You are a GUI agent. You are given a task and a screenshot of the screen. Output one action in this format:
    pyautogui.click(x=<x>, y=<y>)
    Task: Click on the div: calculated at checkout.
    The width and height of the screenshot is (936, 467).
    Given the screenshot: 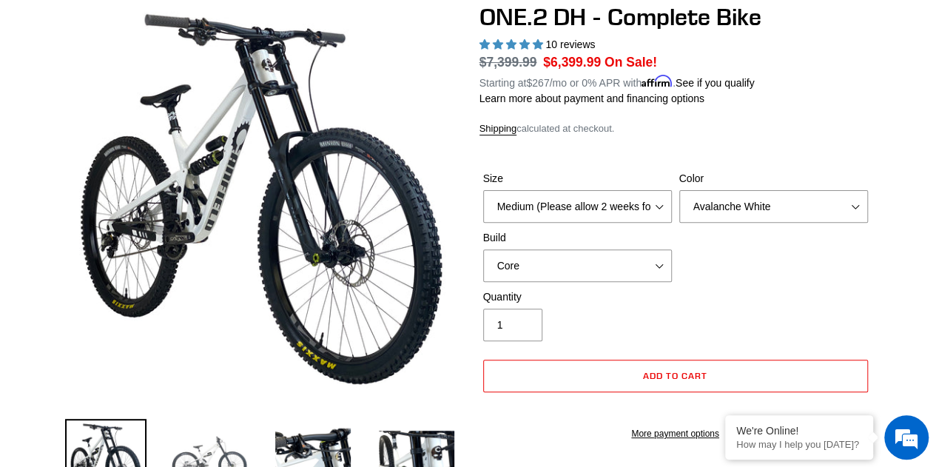 What is the action you would take?
    pyautogui.click(x=675, y=129)
    